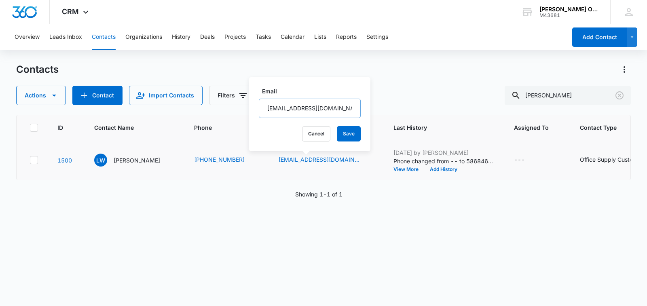  Describe the element at coordinates (70, 11) in the screenshot. I see `span: CRM` at that location.